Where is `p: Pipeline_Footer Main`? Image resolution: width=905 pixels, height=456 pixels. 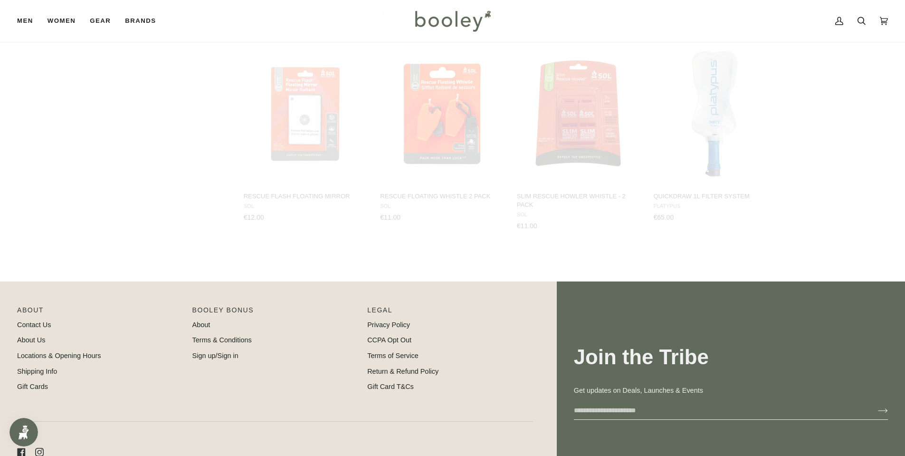
p: Pipeline_Footer Main is located at coordinates (100, 312).